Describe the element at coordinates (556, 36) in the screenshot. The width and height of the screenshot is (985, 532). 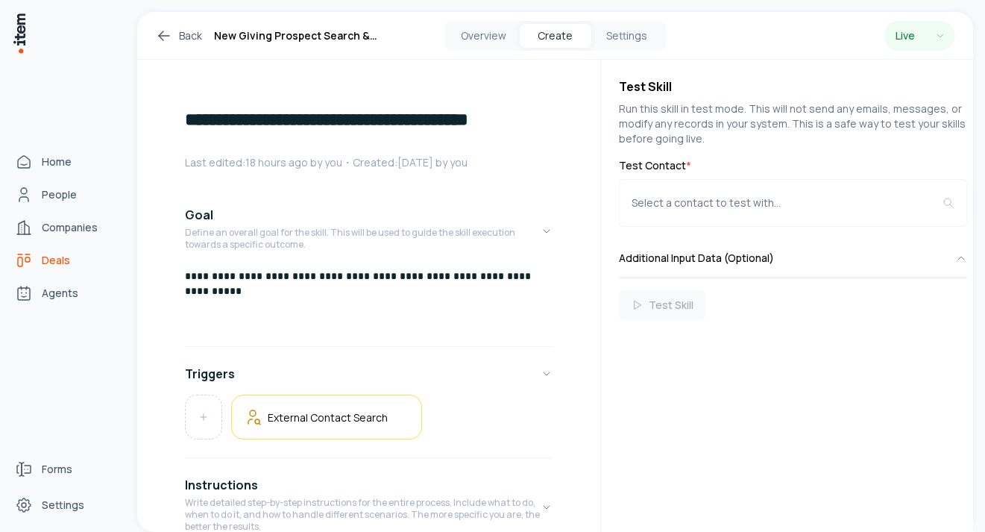
I see `button: Create` at that location.